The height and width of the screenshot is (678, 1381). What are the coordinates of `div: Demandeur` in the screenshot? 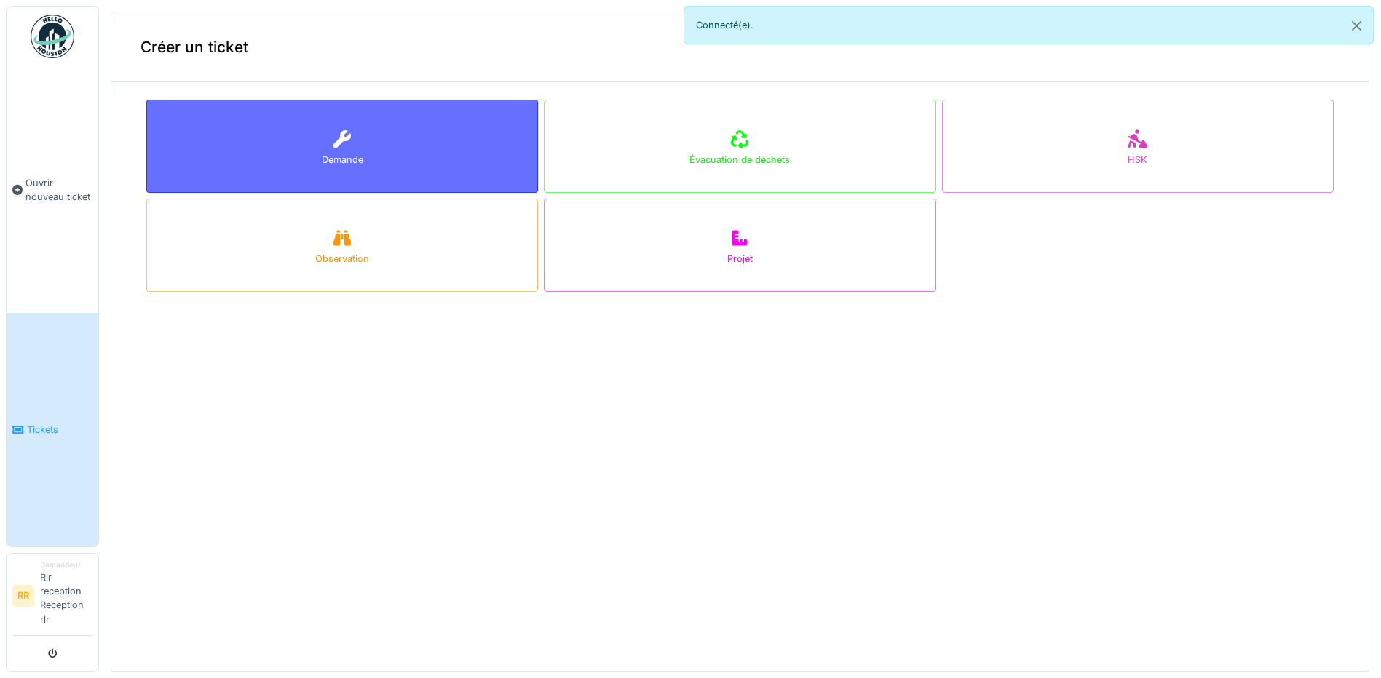 It's located at (66, 565).